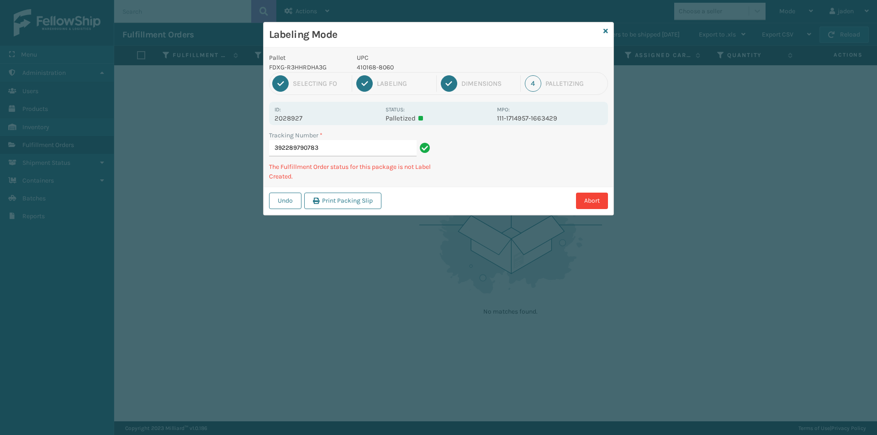 The height and width of the screenshot is (435, 877). I want to click on p: Pallet, so click(307, 58).